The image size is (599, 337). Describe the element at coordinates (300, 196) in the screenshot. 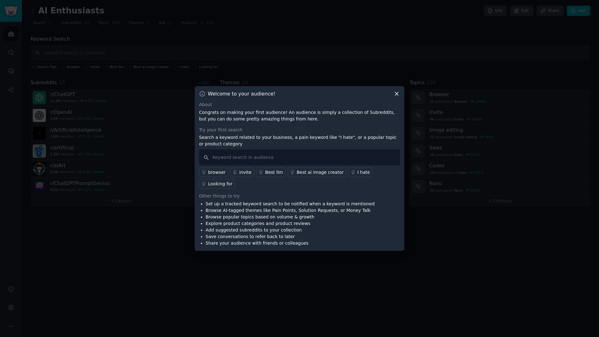

I see `div: Other things to try` at that location.